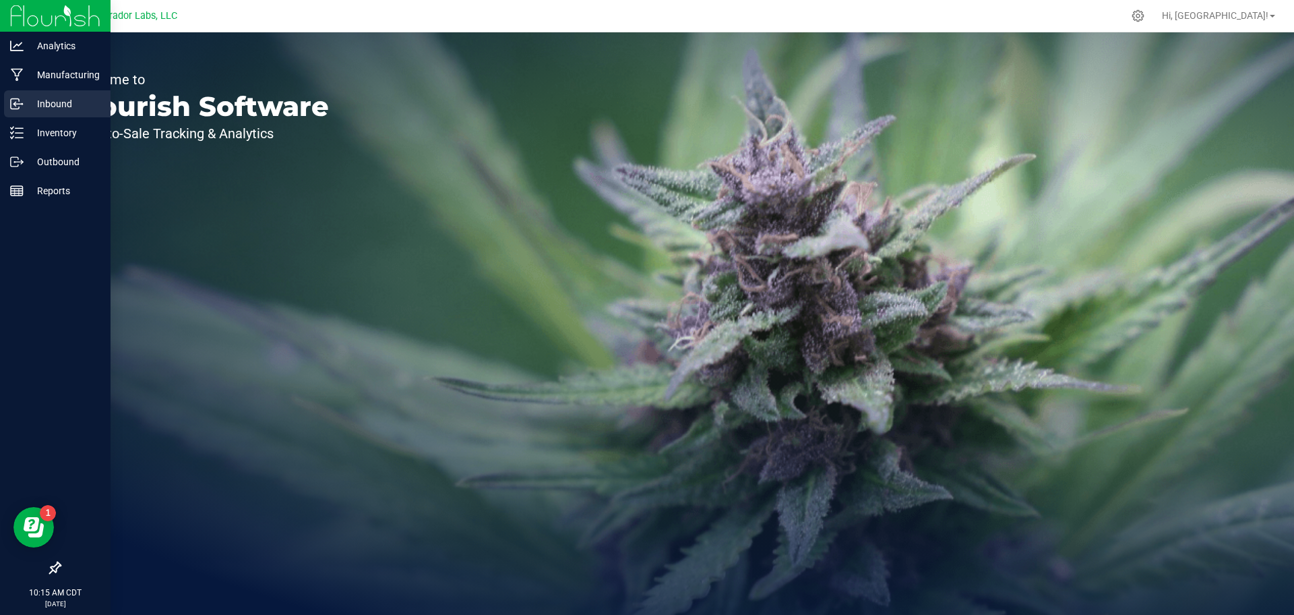 Image resolution: width=1294 pixels, height=615 pixels. I want to click on p: Inbound, so click(64, 104).